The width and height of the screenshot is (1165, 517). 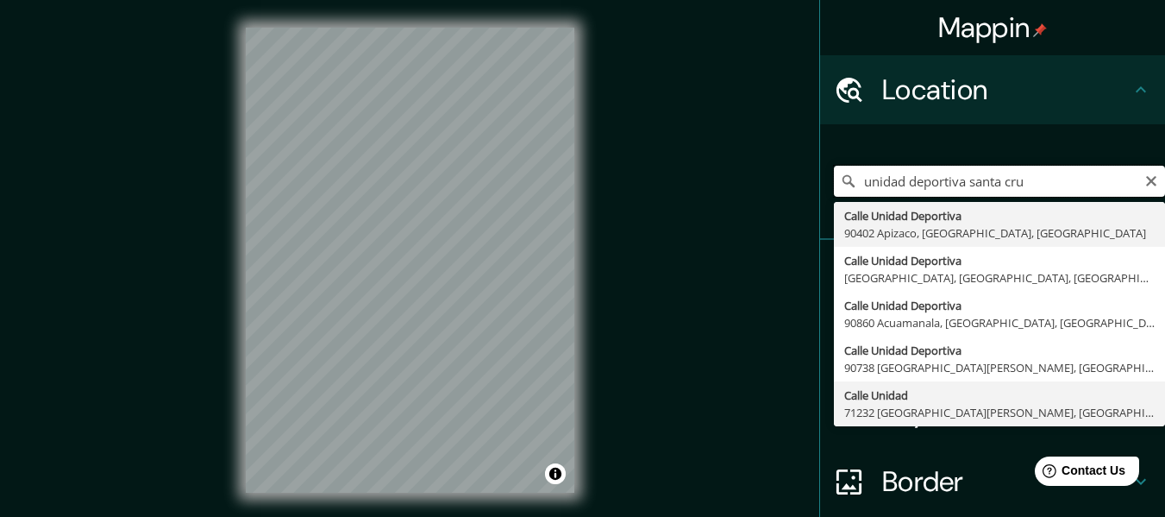 What do you see at coordinates (82, 21) in the screenshot?
I see `span: Contact Us` at bounding box center [82, 21].